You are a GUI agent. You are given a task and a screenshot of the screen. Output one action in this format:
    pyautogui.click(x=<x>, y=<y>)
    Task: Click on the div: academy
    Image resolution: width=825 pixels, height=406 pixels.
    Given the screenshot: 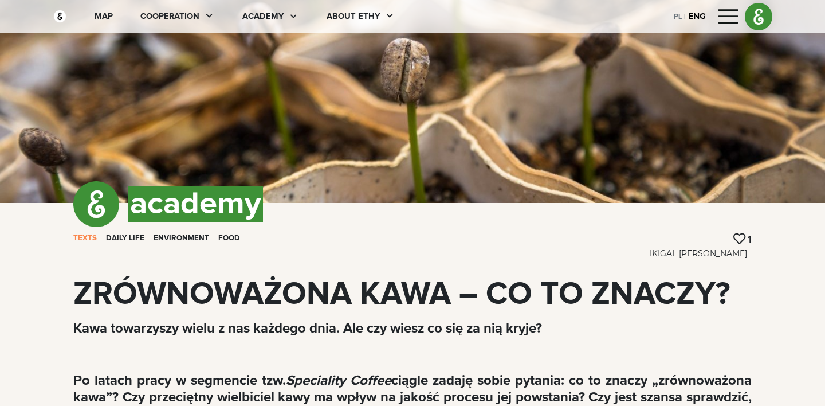 What is the action you would take?
    pyautogui.click(x=263, y=17)
    